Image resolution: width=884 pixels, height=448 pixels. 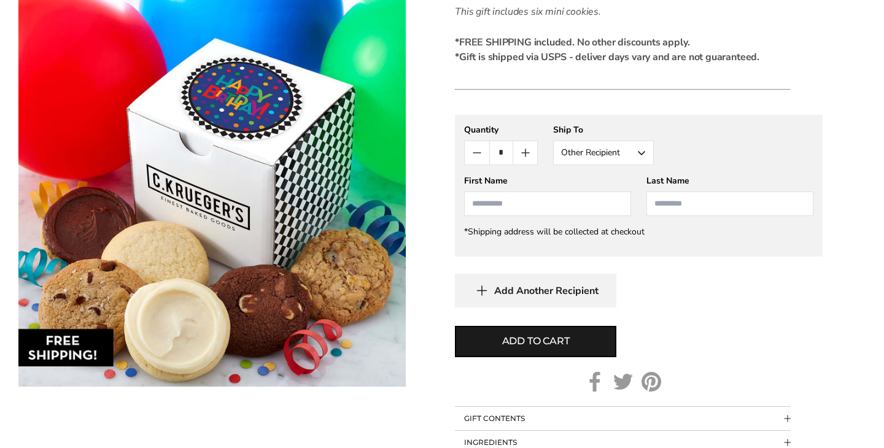 I want to click on span: Add Another Recipient, so click(x=547, y=291).